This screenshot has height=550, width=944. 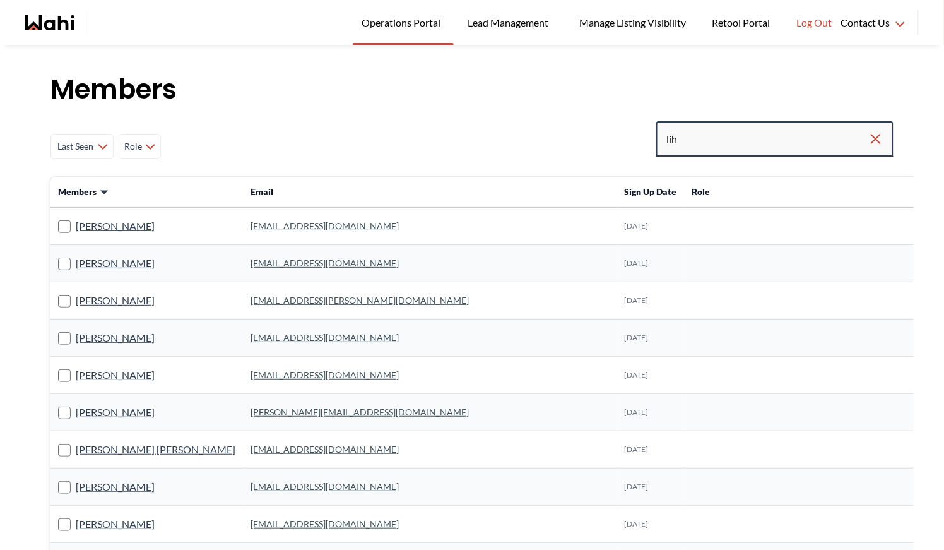 I want to click on span: Operations Portal, so click(x=403, y=23).